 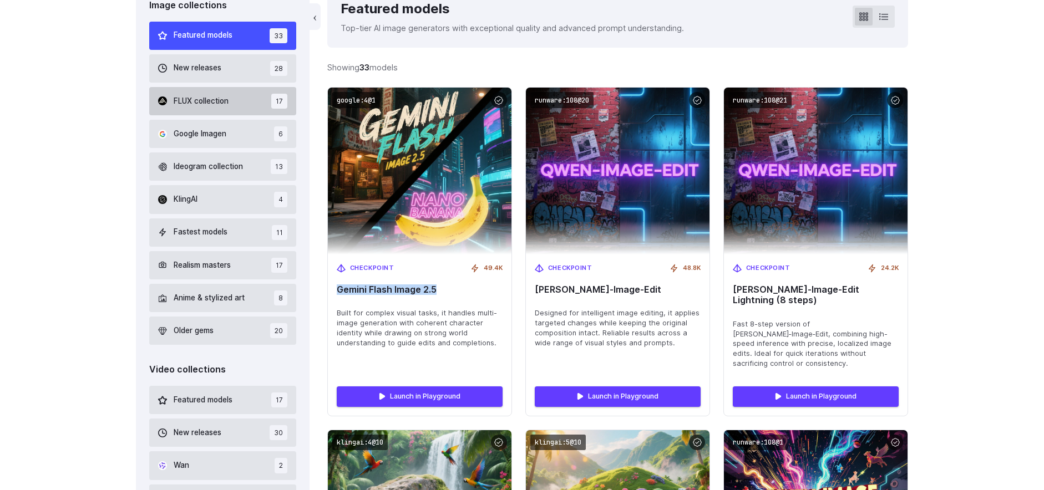 I want to click on span: 4, so click(x=281, y=199).